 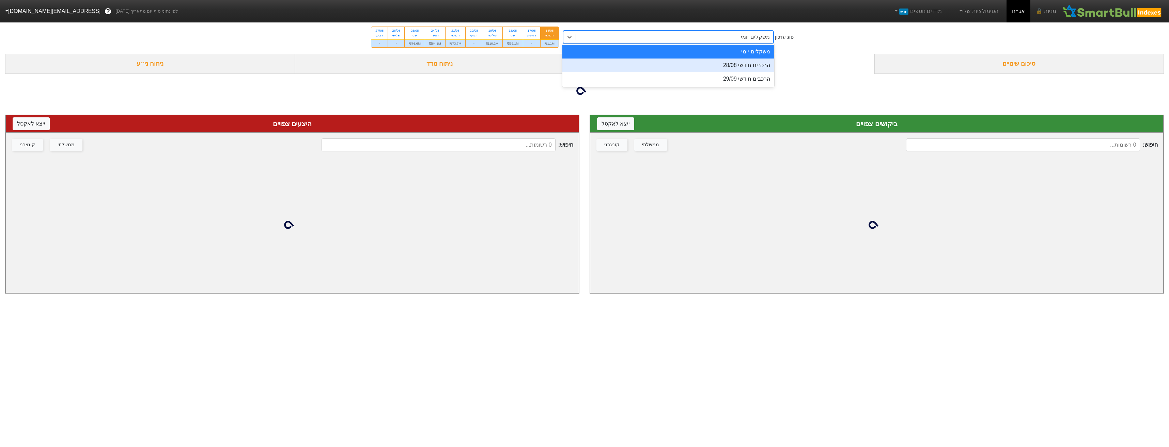 What do you see at coordinates (379, 31) in the screenshot?
I see `div: 27/08` at bounding box center [379, 31].